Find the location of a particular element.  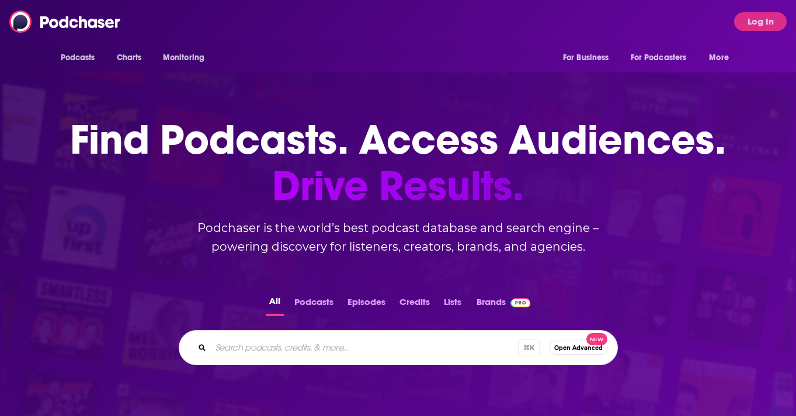

span: ⌘ K is located at coordinates (528, 347).